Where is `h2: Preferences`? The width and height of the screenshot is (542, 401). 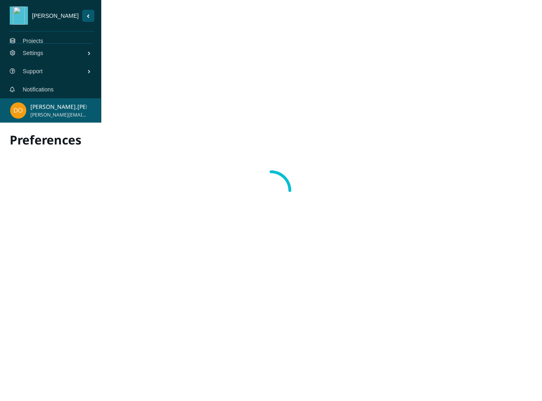
h2: Preferences is located at coordinates (140, 140).